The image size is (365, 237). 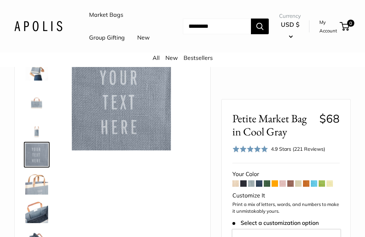 I want to click on a: Bestsellers, so click(x=198, y=58).